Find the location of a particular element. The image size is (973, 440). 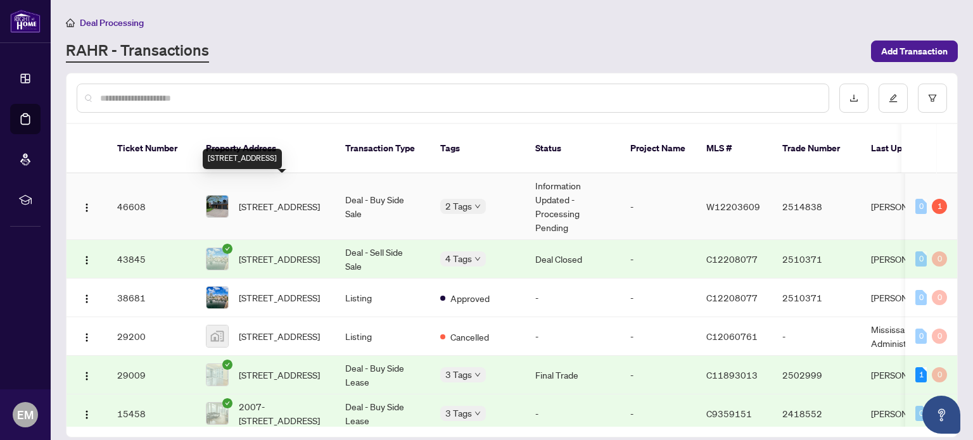

td: 15458 is located at coordinates (151, 414).